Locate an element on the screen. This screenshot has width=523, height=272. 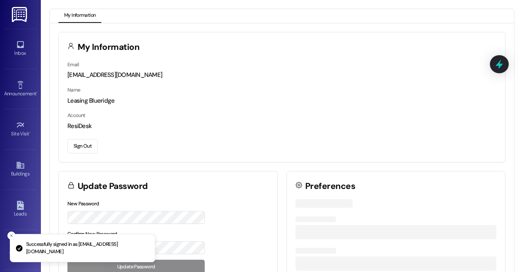
h3: My Information is located at coordinates (109, 47).